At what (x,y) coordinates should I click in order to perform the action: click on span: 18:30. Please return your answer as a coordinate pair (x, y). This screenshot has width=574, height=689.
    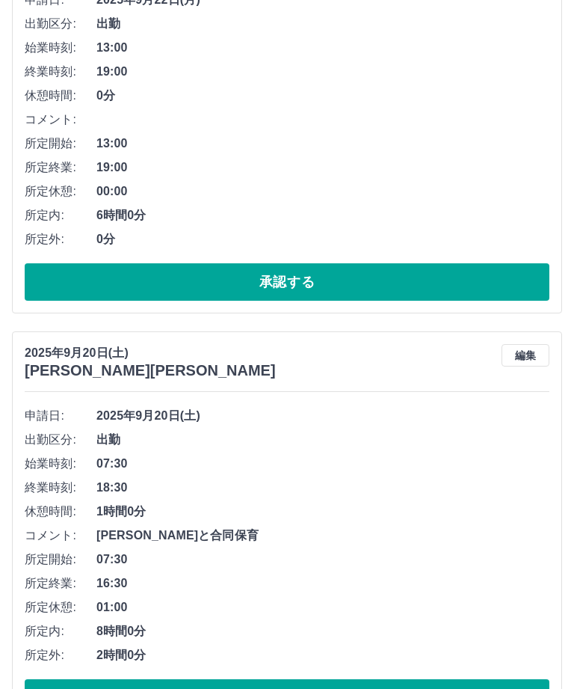
    Looking at the image, I should click on (323, 487).